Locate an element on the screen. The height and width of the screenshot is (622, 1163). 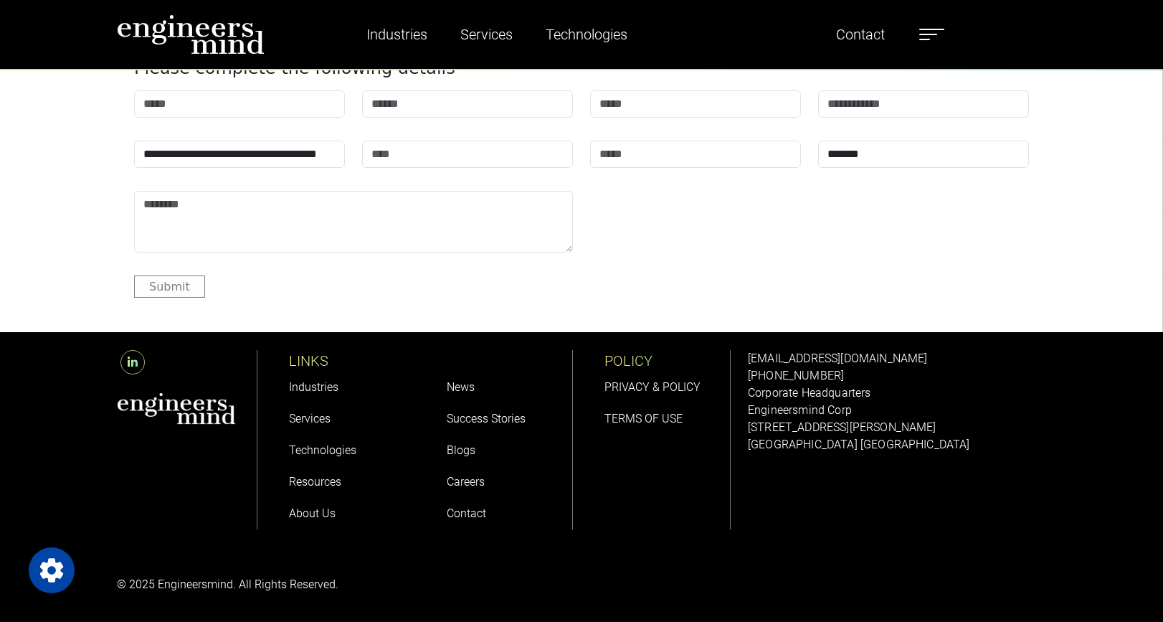
img: logo is located at coordinates (191, 34).